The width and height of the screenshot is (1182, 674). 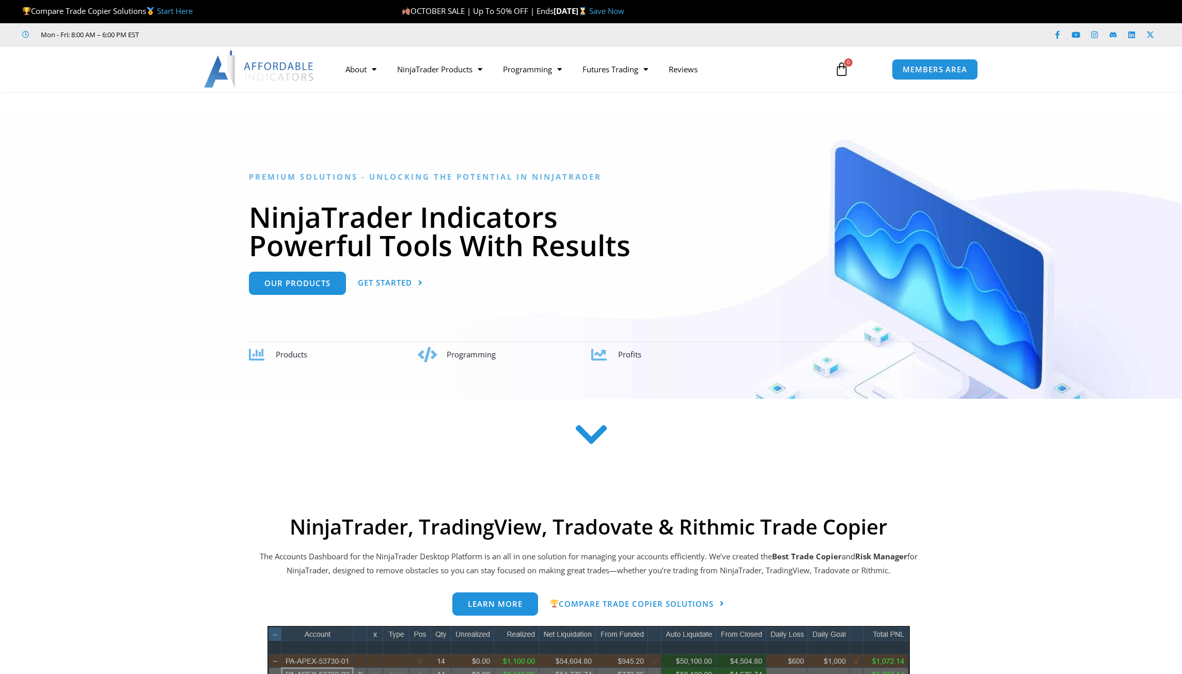 What do you see at coordinates (683, 69) in the screenshot?
I see `a: Reviews` at bounding box center [683, 69].